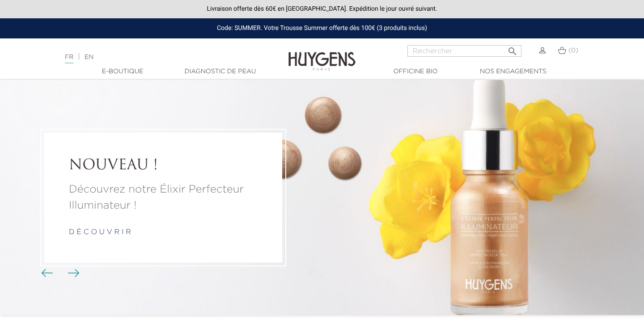 Image resolution: width=644 pixels, height=336 pixels. What do you see at coordinates (69, 59) in the screenshot?
I see `a: FR` at bounding box center [69, 59].